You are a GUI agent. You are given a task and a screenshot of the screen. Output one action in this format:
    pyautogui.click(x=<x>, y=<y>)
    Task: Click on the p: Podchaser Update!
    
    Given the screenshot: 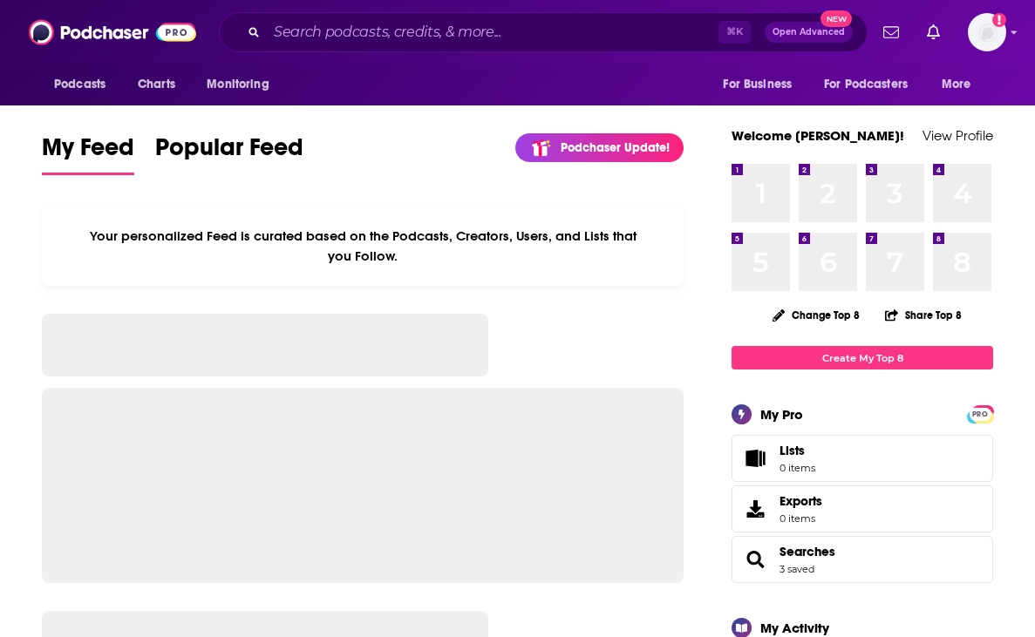 What is the action you would take?
    pyautogui.click(x=615, y=147)
    